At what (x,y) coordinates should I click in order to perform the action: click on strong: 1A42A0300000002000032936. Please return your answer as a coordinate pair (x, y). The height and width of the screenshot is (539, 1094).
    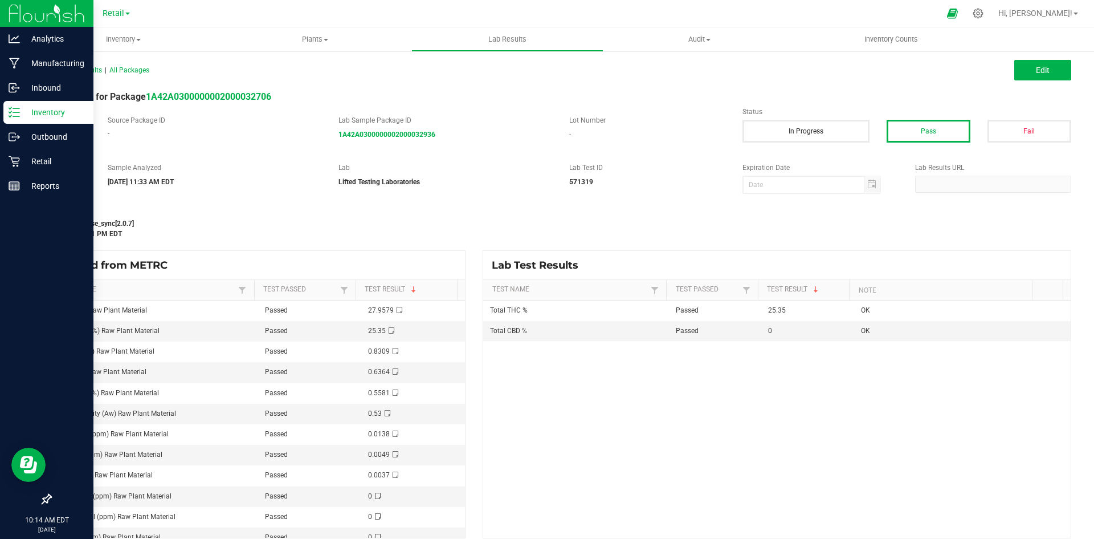
    Looking at the image, I should click on (387, 134).